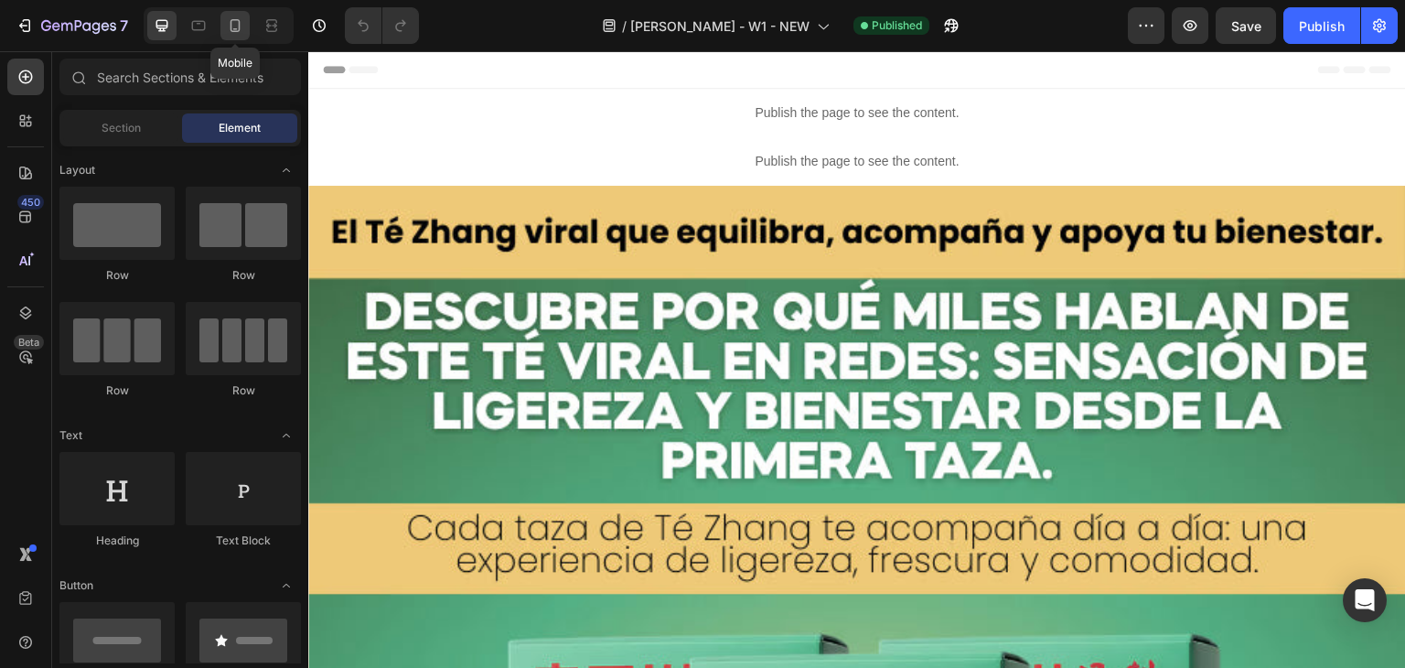 The width and height of the screenshot is (1405, 668). Describe the element at coordinates (28, 342) in the screenshot. I see `div: Beta` at that location.